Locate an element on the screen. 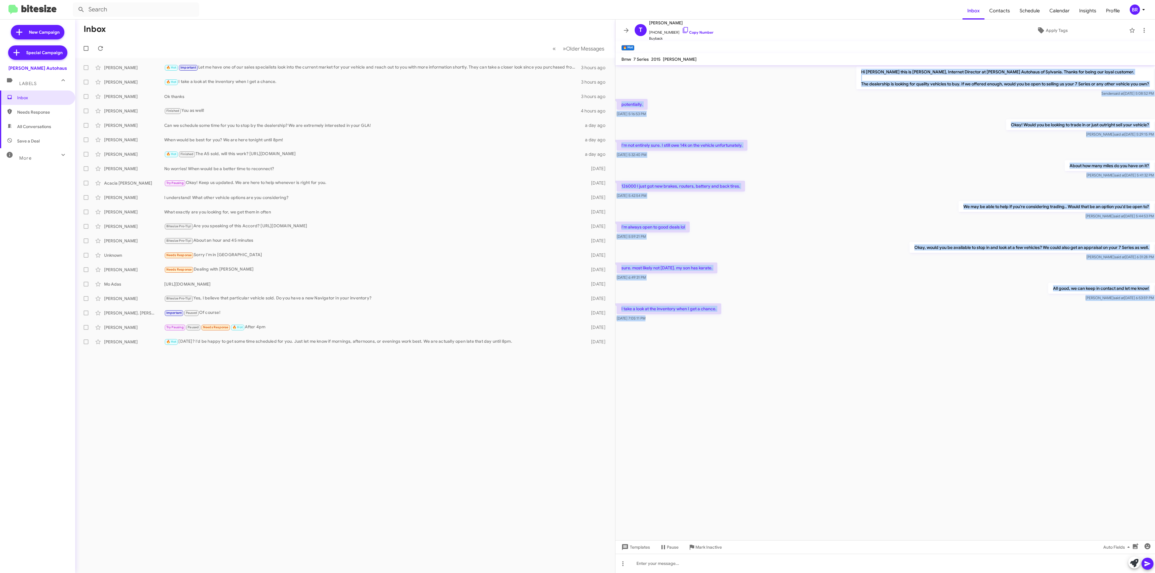 This screenshot has height=573, width=1155. button: Mark Inactive is located at coordinates (705, 548).